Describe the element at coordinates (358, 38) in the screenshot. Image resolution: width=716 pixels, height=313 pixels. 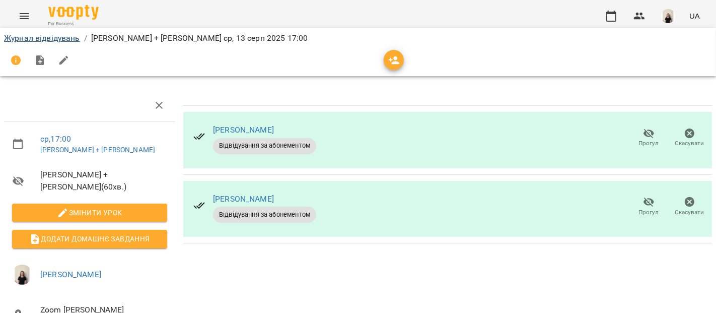
I see `nav: breadcrumb` at that location.